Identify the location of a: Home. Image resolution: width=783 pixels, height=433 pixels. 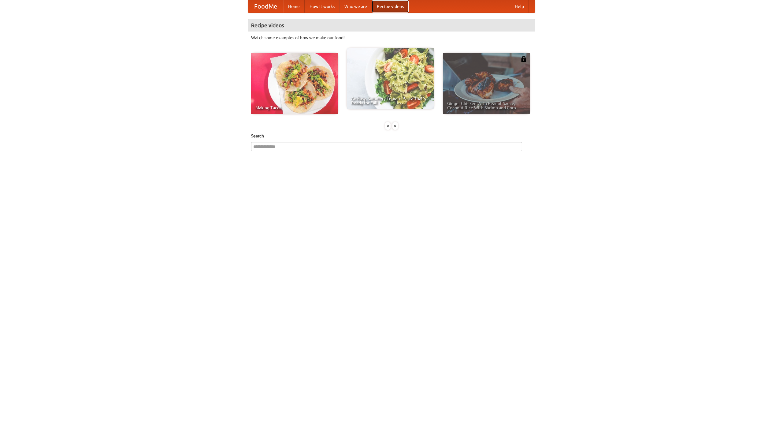
(294, 6).